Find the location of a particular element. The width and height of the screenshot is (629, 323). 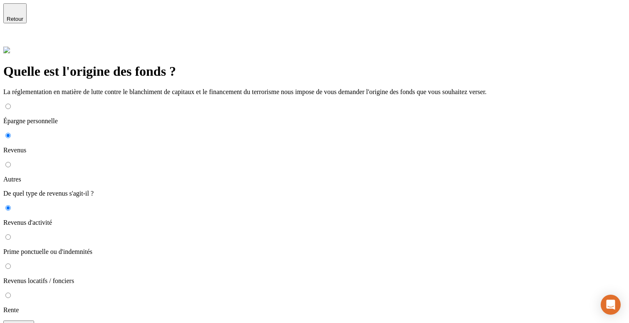

button: Retour is located at coordinates (15, 13).